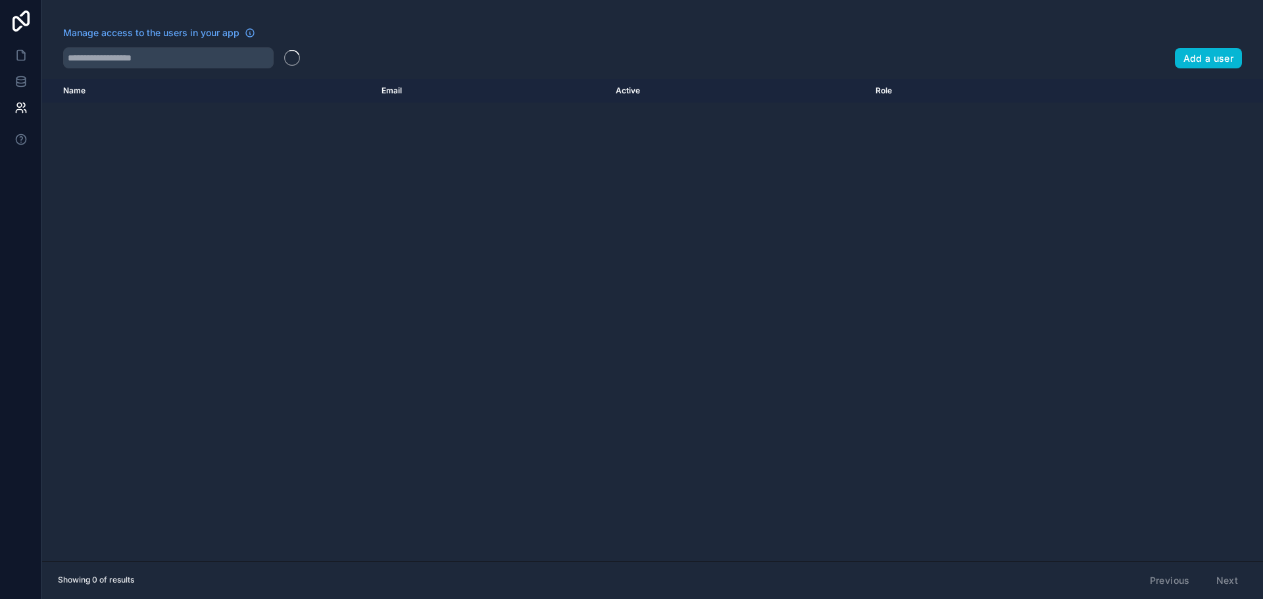 This screenshot has width=1263, height=599. I want to click on a: Manage access to the users in your app, so click(159, 33).